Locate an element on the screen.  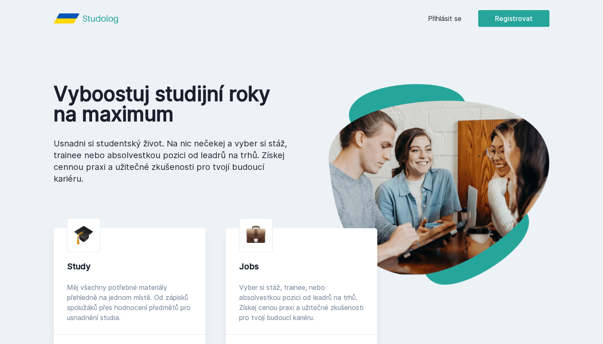
img: briefcase.png is located at coordinates (256, 234).